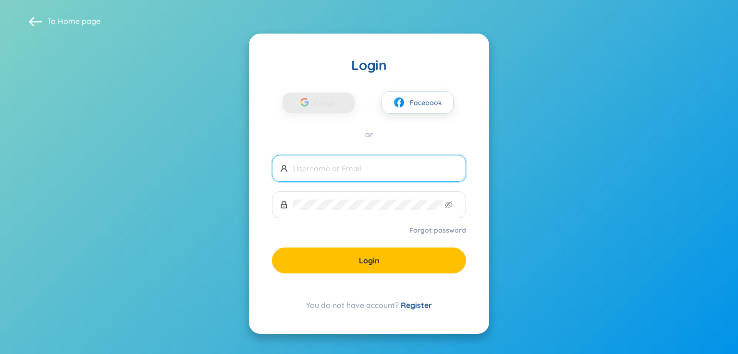 This screenshot has width=738, height=354. What do you see at coordinates (73, 21) in the screenshot?
I see `span: To` at bounding box center [73, 21].